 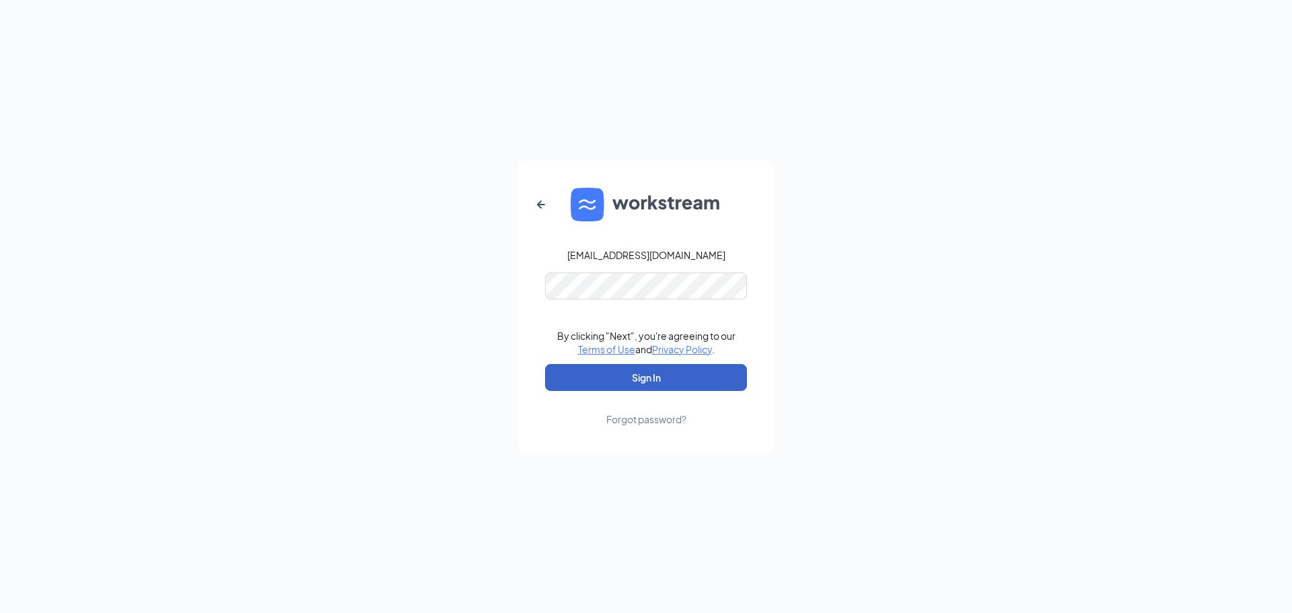 I want to click on svg: ArrowLeftNew, so click(x=541, y=205).